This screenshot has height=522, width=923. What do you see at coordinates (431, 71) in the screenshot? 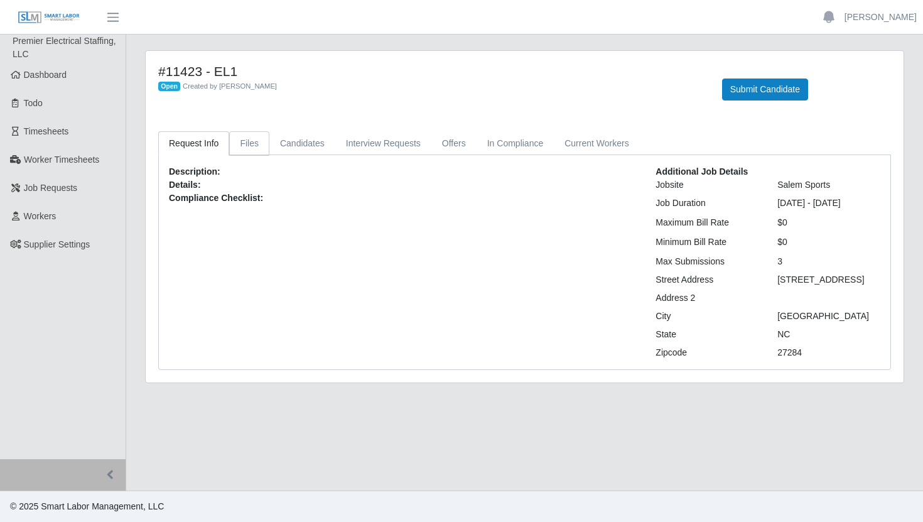
I see `h4: #11423 - EL1` at bounding box center [431, 71].